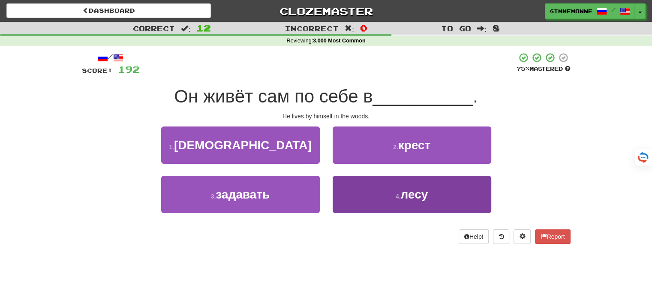 This screenshot has height=298, width=652. Describe the element at coordinates (396, 147) in the screenshot. I see `small: 2 .` at that location.